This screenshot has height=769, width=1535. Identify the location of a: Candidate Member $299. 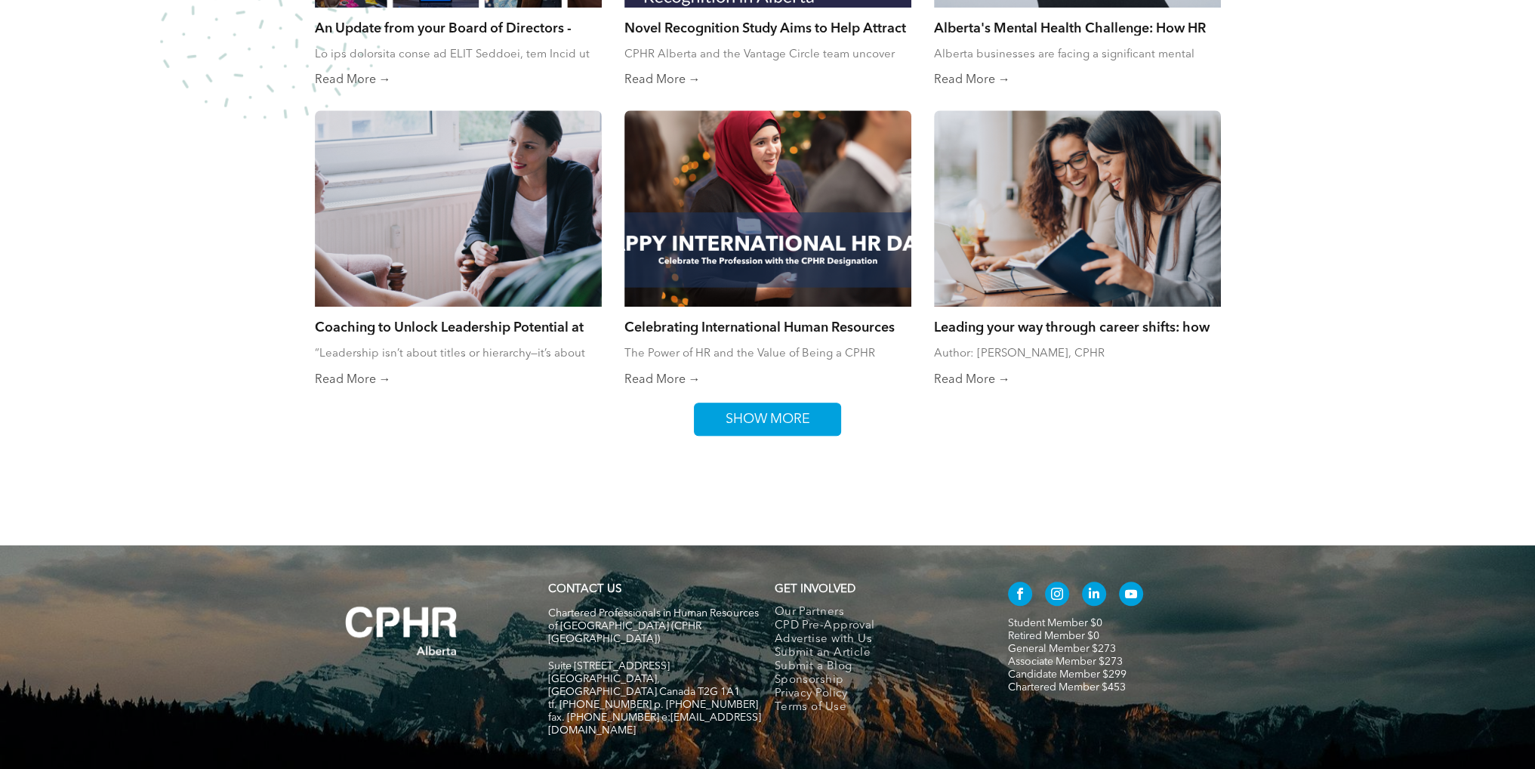
(1067, 674).